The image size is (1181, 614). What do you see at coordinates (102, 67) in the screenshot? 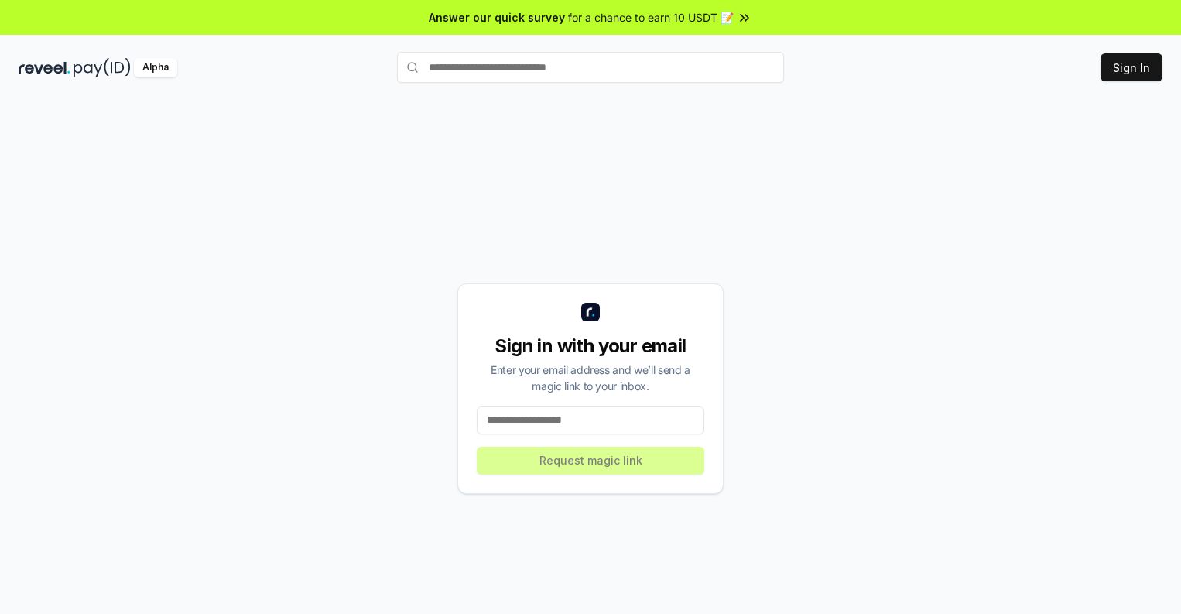
I see `img: pay_id` at bounding box center [102, 67].